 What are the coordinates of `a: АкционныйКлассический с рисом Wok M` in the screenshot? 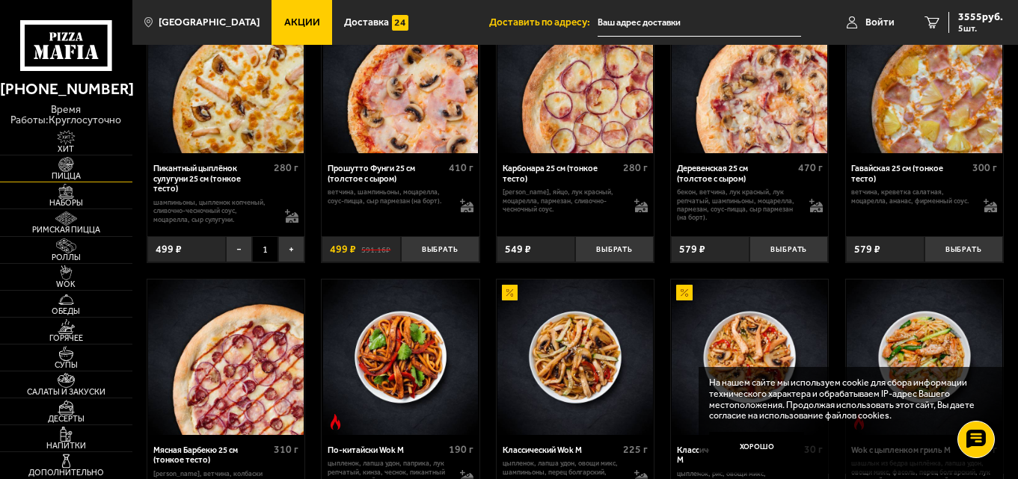 It's located at (749, 357).